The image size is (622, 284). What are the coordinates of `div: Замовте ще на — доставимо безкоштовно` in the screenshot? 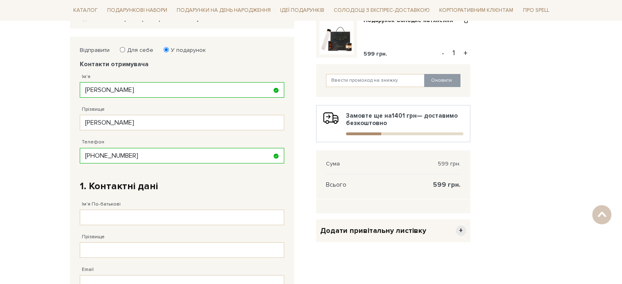 It's located at (393, 124).